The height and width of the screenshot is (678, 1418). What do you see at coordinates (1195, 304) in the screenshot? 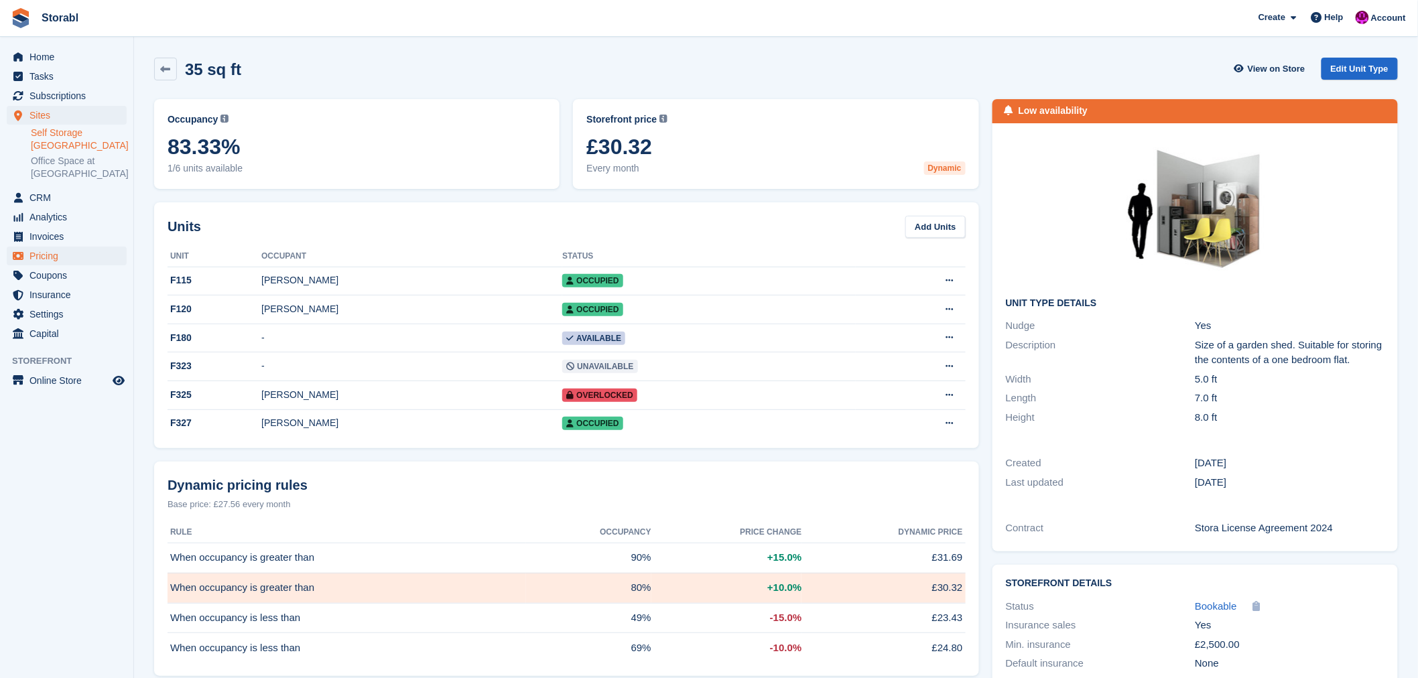
I see `h2: Unit Type details` at bounding box center [1195, 304].